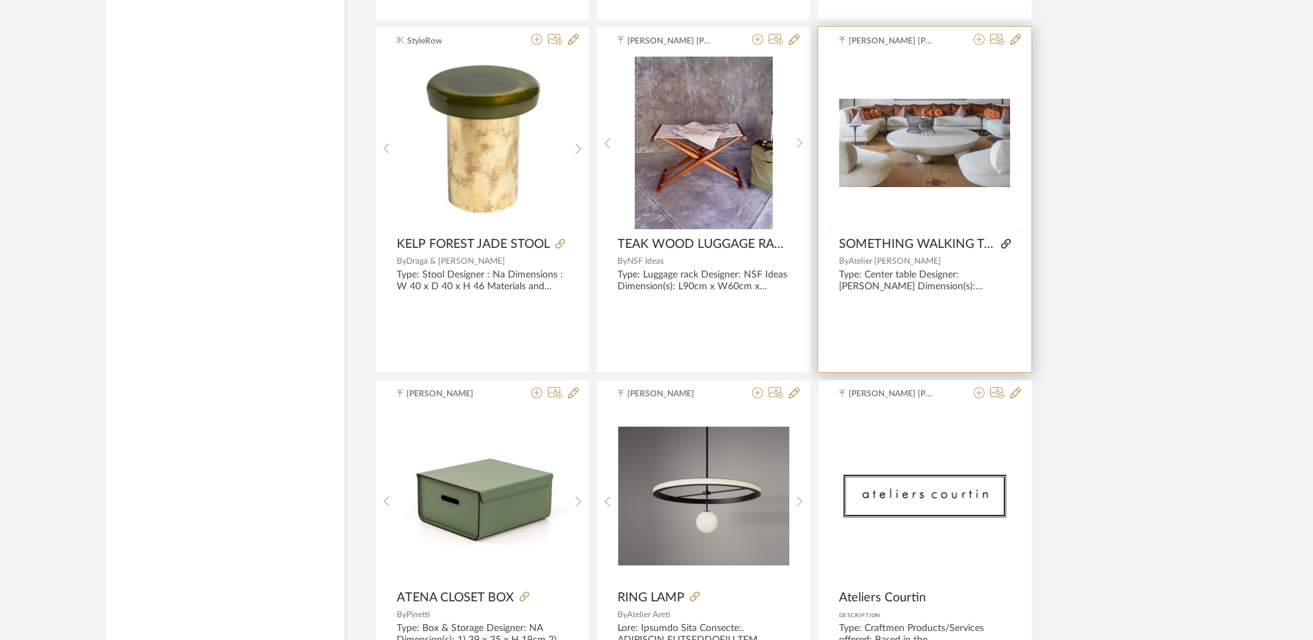 This screenshot has height=640, width=1313. What do you see at coordinates (924, 495) in the screenshot?
I see `img: Ateliers Courtin` at bounding box center [924, 495].